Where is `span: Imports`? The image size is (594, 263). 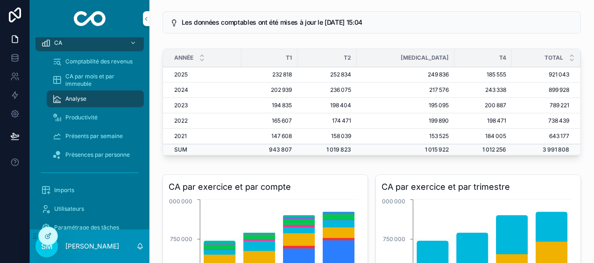
span: Imports is located at coordinates (64, 190).